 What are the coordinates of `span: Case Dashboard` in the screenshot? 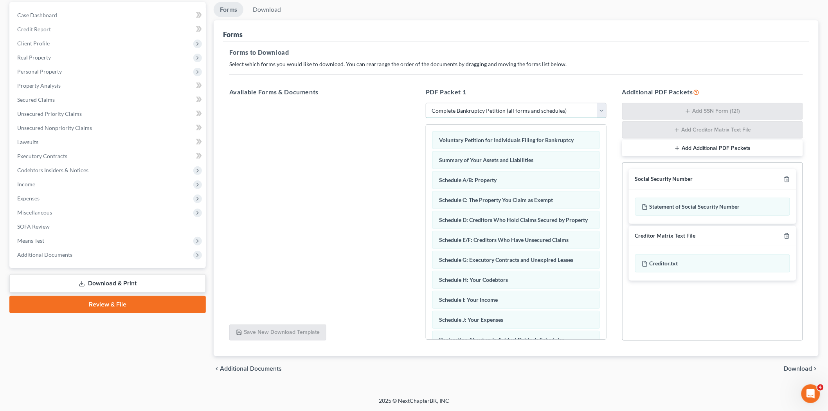 It's located at (37, 15).